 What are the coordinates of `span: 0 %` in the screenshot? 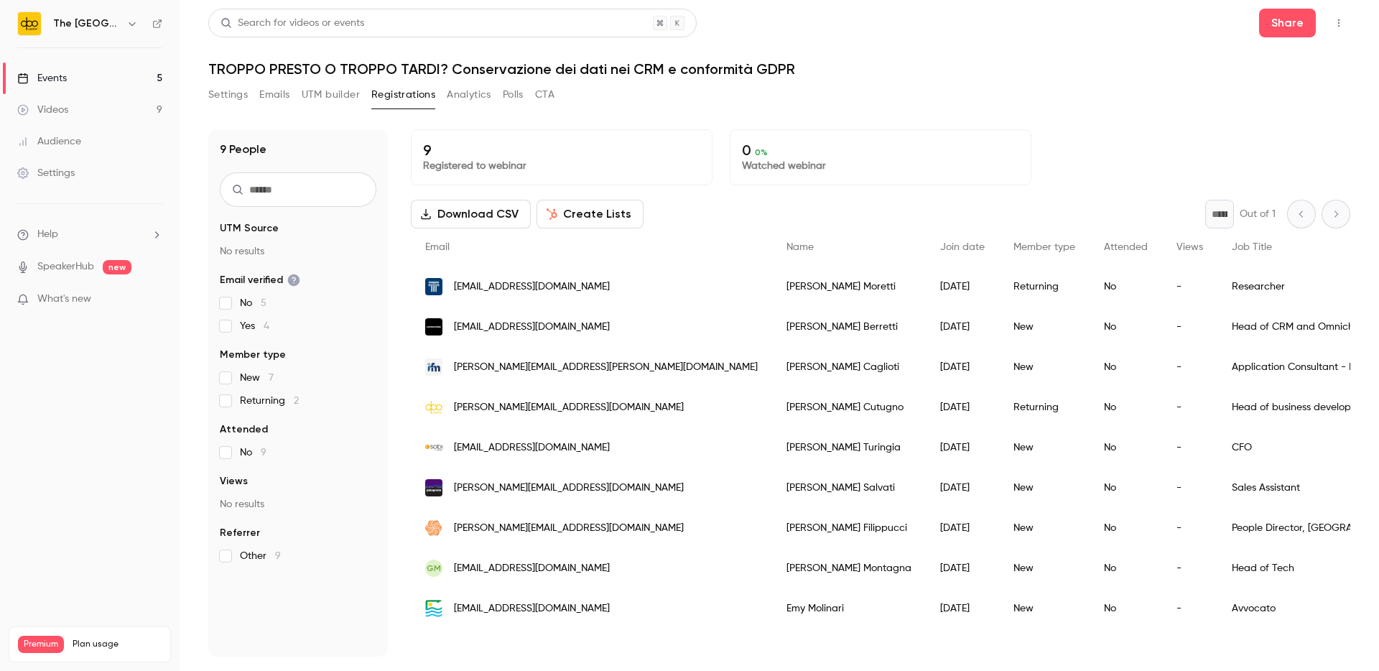 It's located at (761, 152).